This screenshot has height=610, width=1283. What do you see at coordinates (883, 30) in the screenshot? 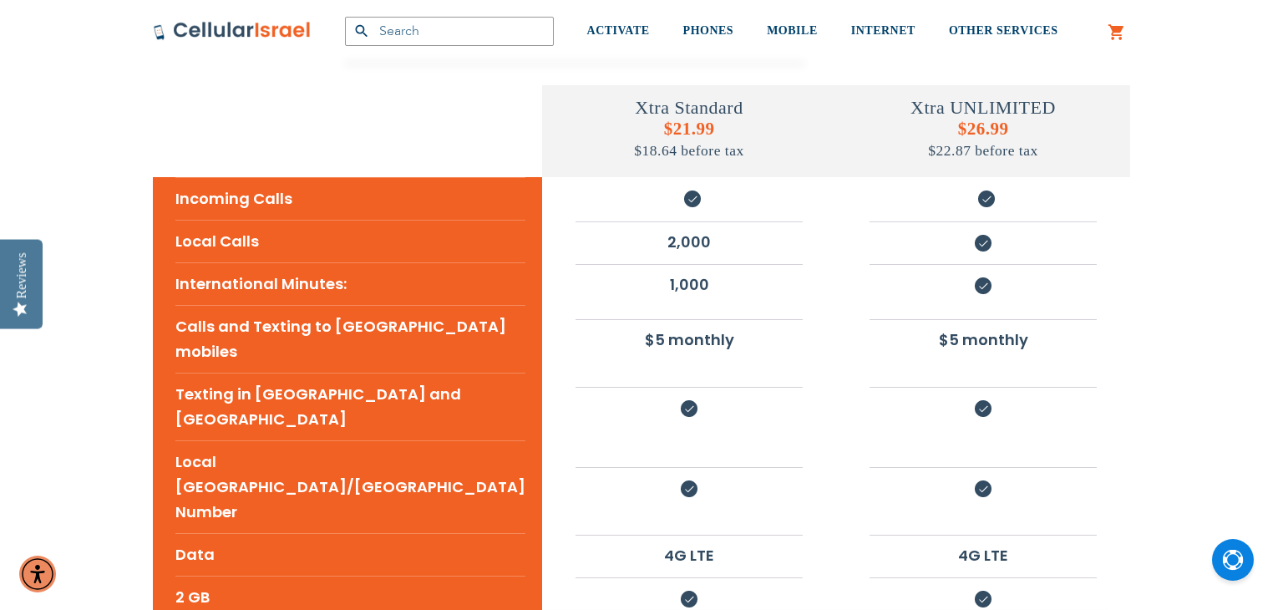
I see `span: INTERNET` at bounding box center [883, 30].